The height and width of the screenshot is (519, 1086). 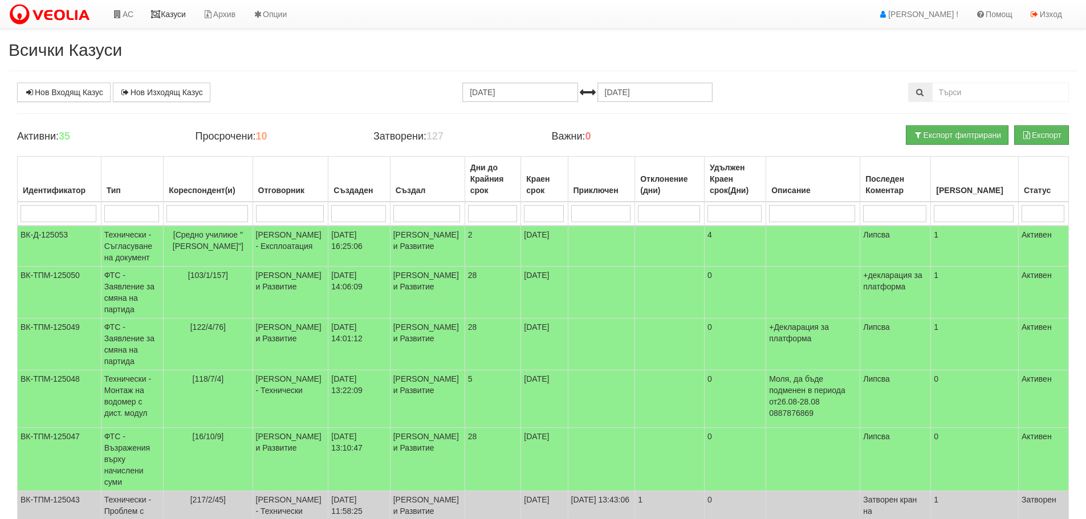 I want to click on span: +декларация за платформа, so click(x=892, y=281).